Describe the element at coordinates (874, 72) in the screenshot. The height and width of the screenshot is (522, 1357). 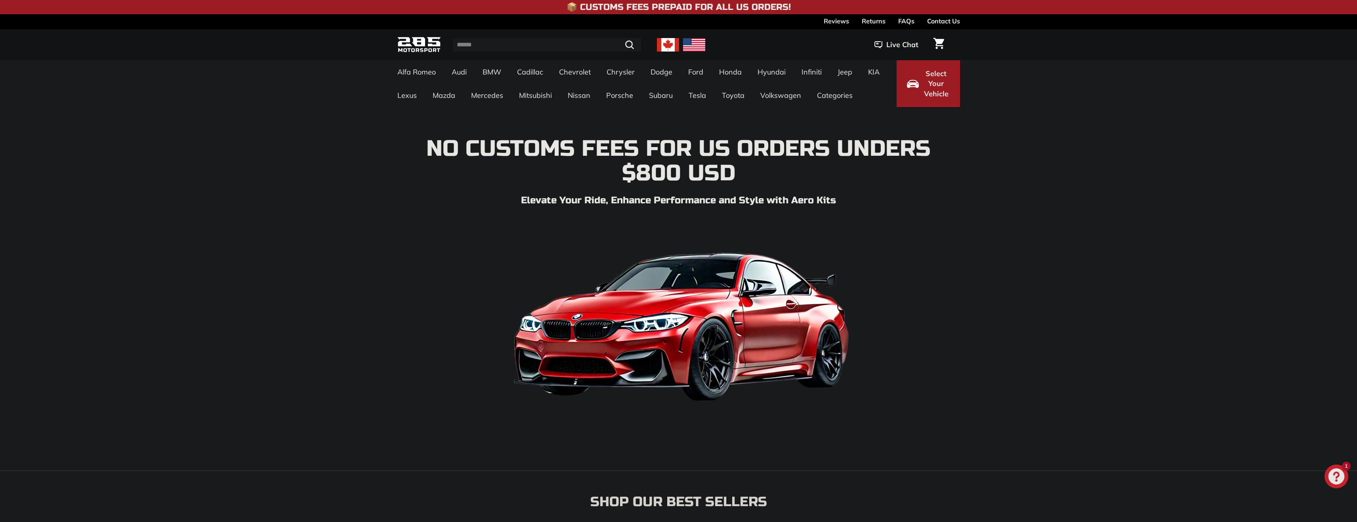
I see `a: KIA` at that location.